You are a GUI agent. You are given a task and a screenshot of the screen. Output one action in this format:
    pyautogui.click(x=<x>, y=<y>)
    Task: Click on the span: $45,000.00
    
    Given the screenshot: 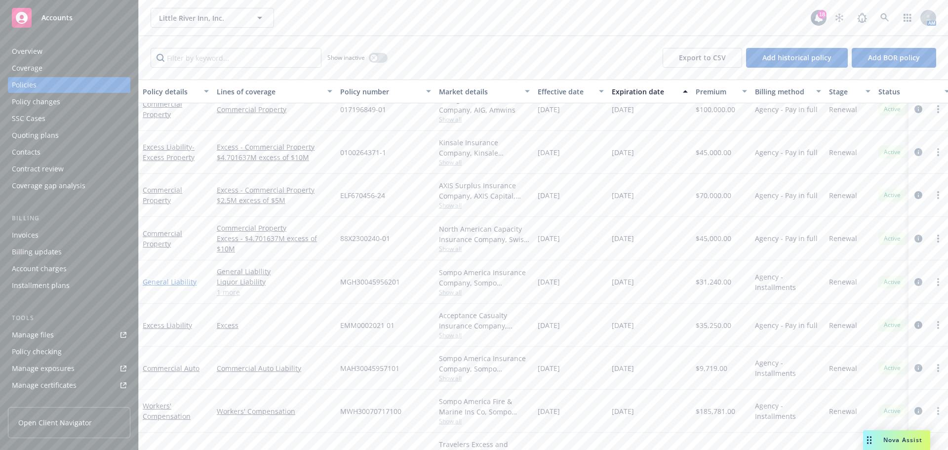 What is the action you would take?
    pyautogui.click(x=714, y=238)
    